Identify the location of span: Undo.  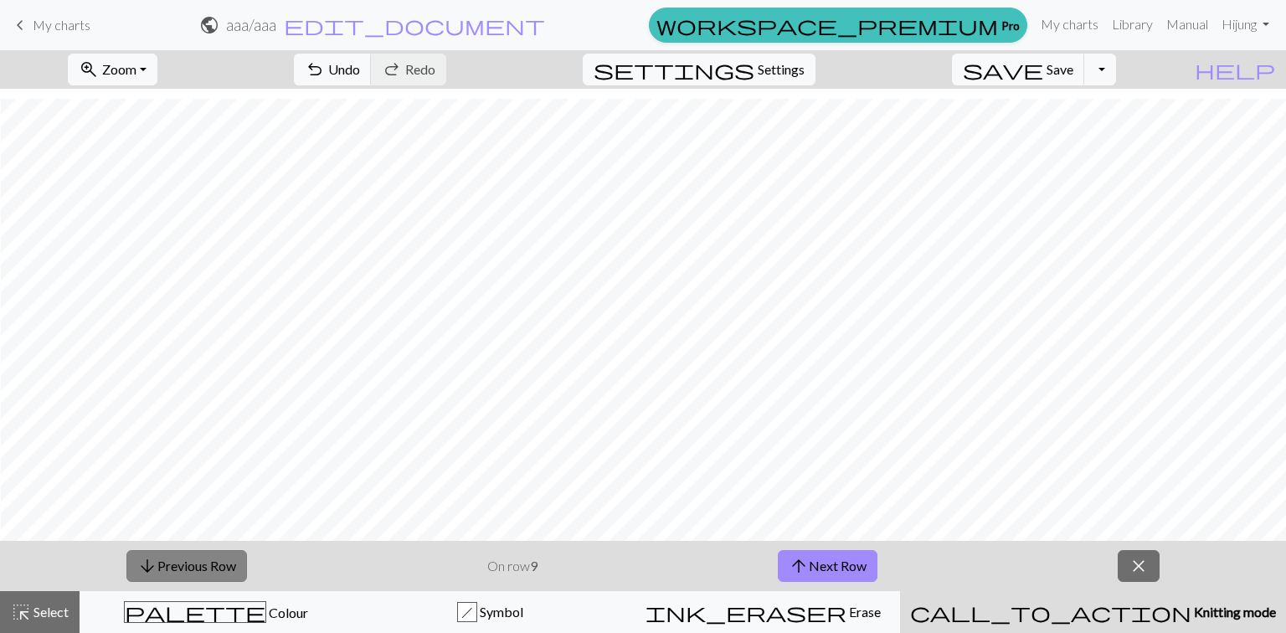
(344, 69).